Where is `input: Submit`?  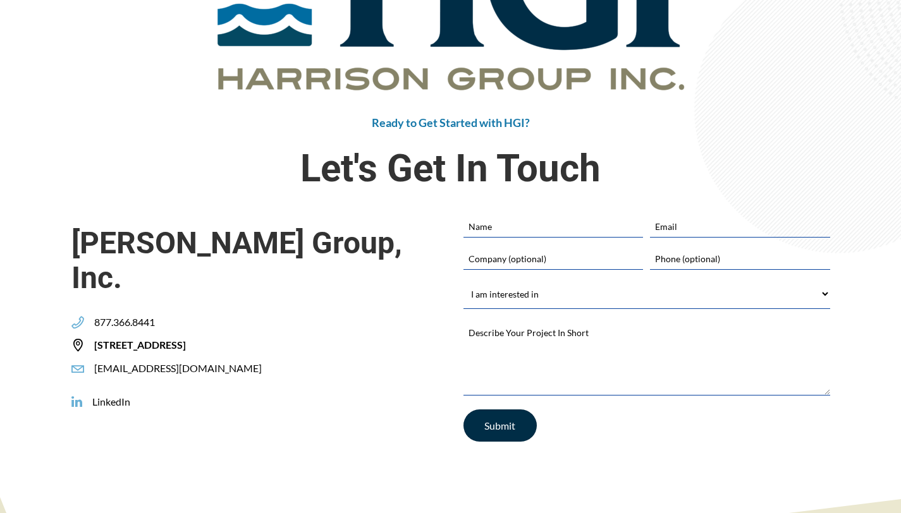 input: Submit is located at coordinates (500, 425).